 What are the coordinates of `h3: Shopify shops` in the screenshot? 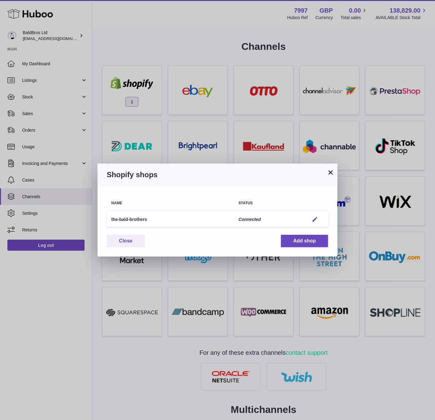 It's located at (217, 175).